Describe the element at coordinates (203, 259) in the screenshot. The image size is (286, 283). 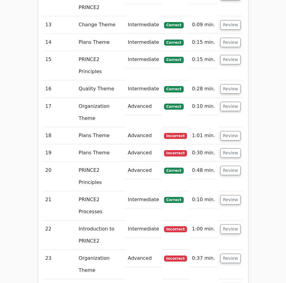
I see `td: 0:37 min.` at that location.